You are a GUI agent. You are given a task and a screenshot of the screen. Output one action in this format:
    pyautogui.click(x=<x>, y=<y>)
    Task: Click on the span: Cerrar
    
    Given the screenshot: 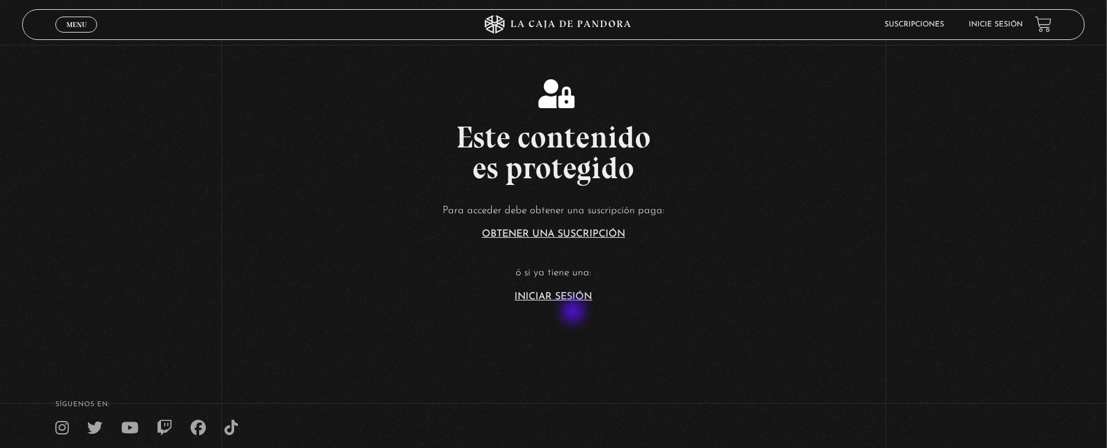 What is the action you would take?
    pyautogui.click(x=76, y=35)
    